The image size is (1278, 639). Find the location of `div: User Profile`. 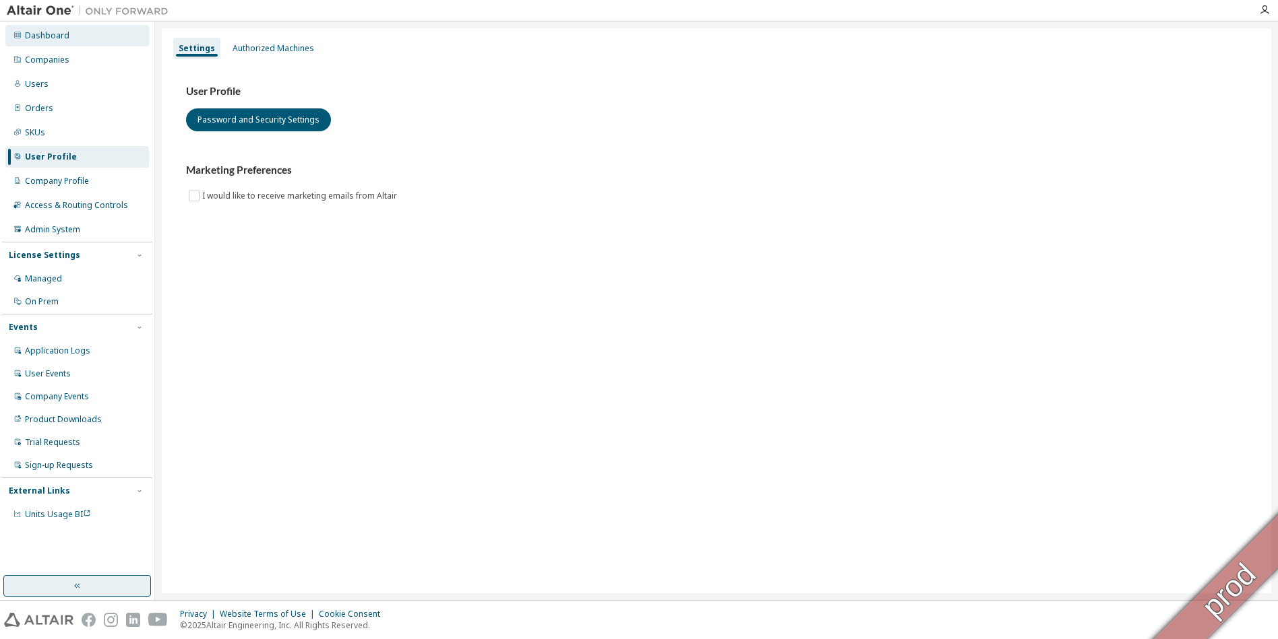

div: User Profile is located at coordinates (51, 157).